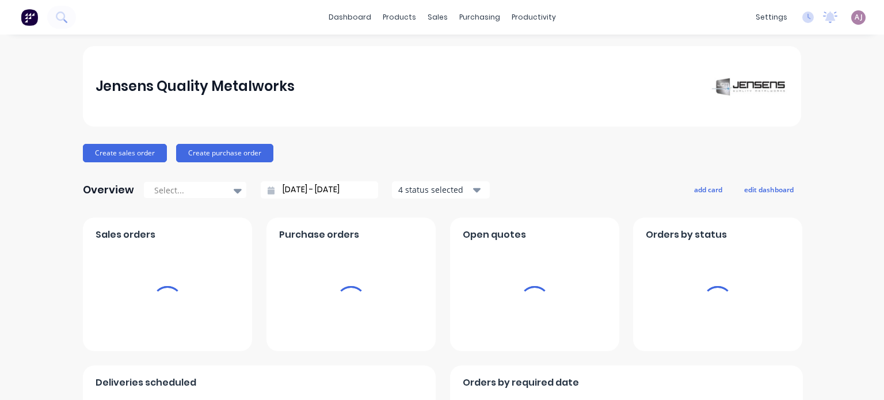  What do you see at coordinates (224, 153) in the screenshot?
I see `button: Create purchase order` at bounding box center [224, 153].